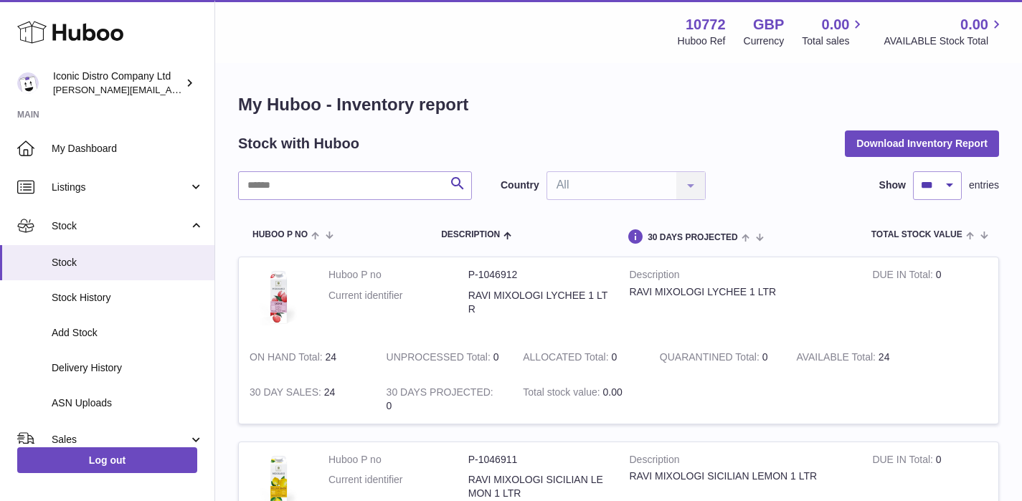 Image resolution: width=1022 pixels, height=501 pixels. I want to click on span: Listings, so click(120, 187).